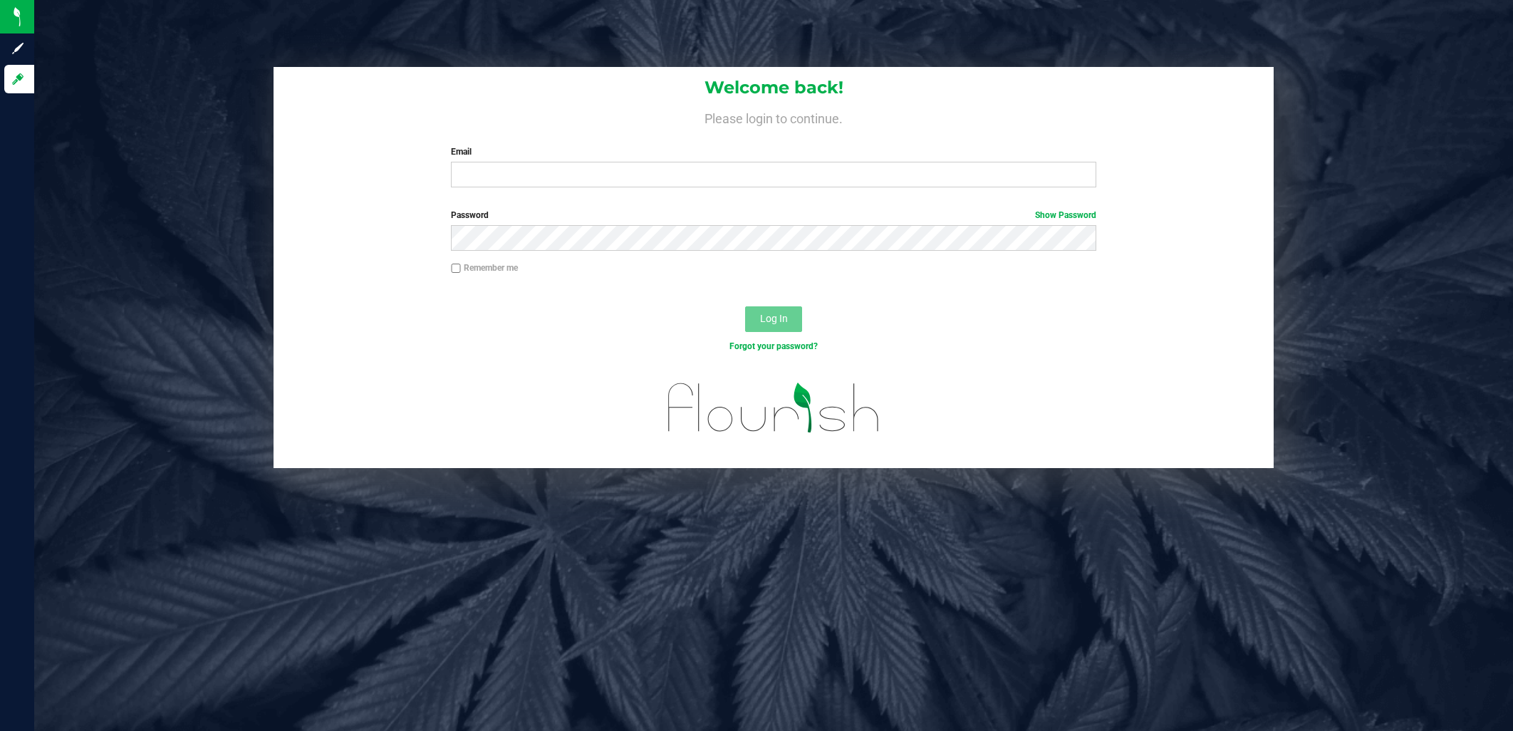 Image resolution: width=1513 pixels, height=731 pixels. Describe the element at coordinates (774, 346) in the screenshot. I see `a: Forgot your password?` at that location.